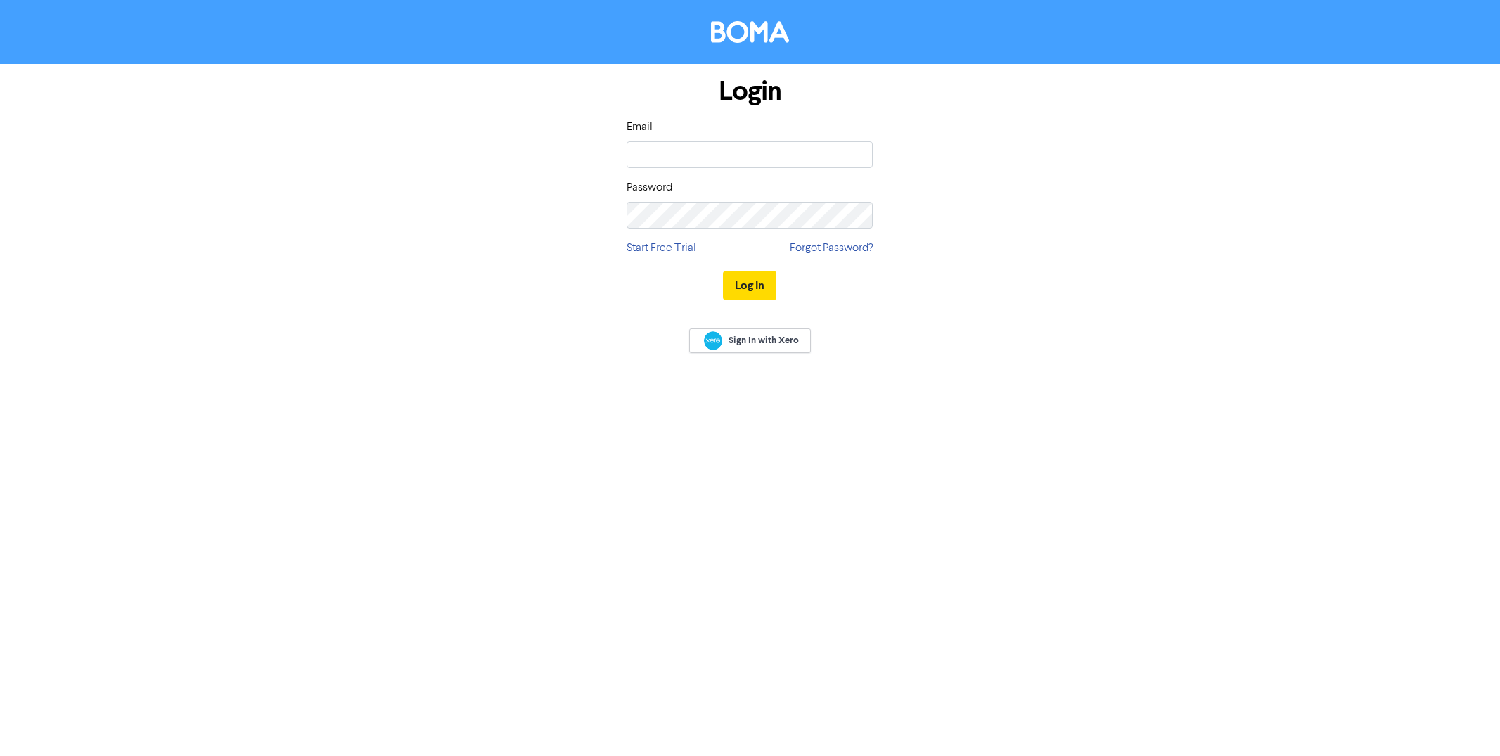 Image resolution: width=1500 pixels, height=756 pixels. Describe the element at coordinates (750, 340) in the screenshot. I see `a: Sign In with Xero` at that location.